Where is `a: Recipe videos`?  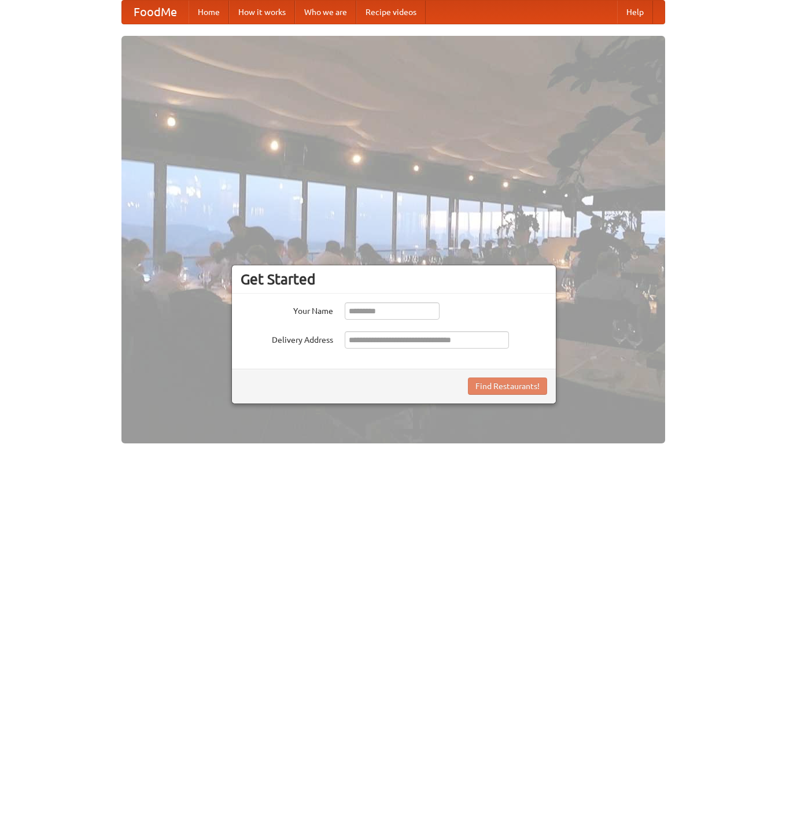
a: Recipe videos is located at coordinates (391, 12).